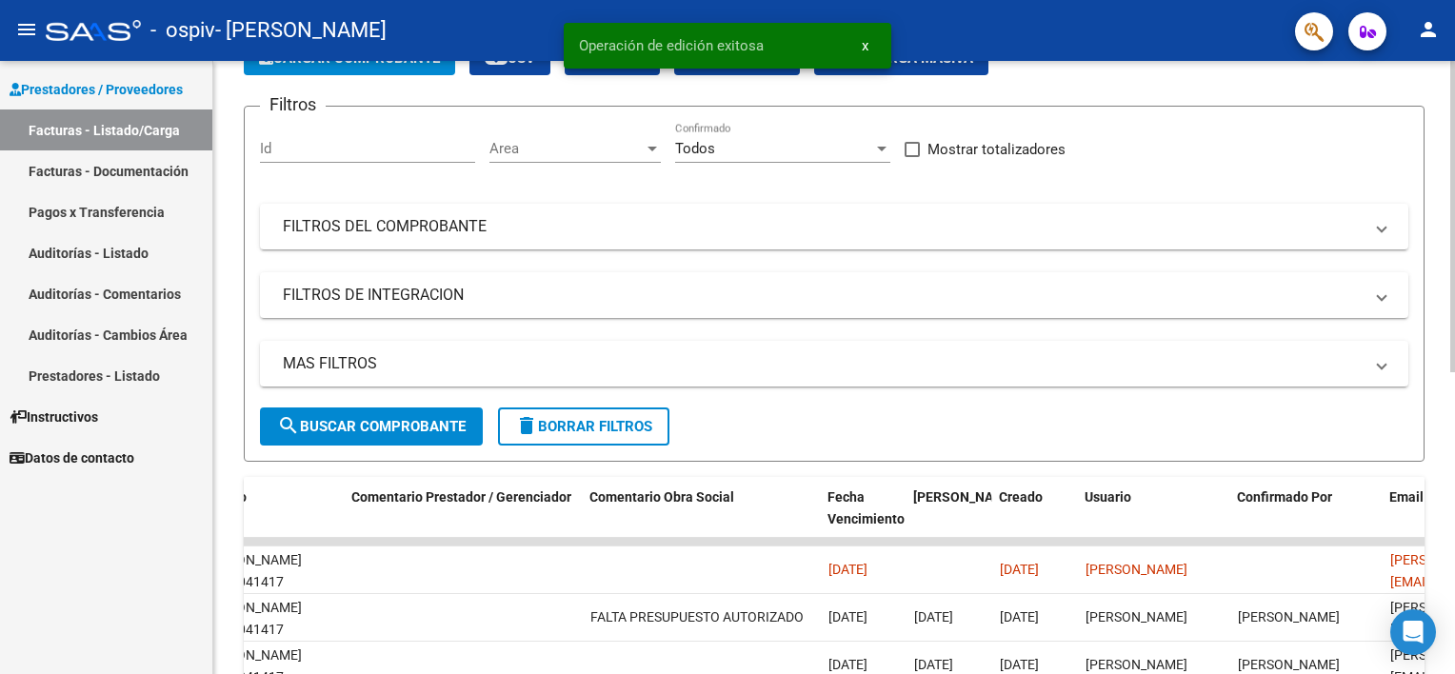 This screenshot has height=674, width=1455. Describe the element at coordinates (71, 458) in the screenshot. I see `span: Datos de contacto` at that location.